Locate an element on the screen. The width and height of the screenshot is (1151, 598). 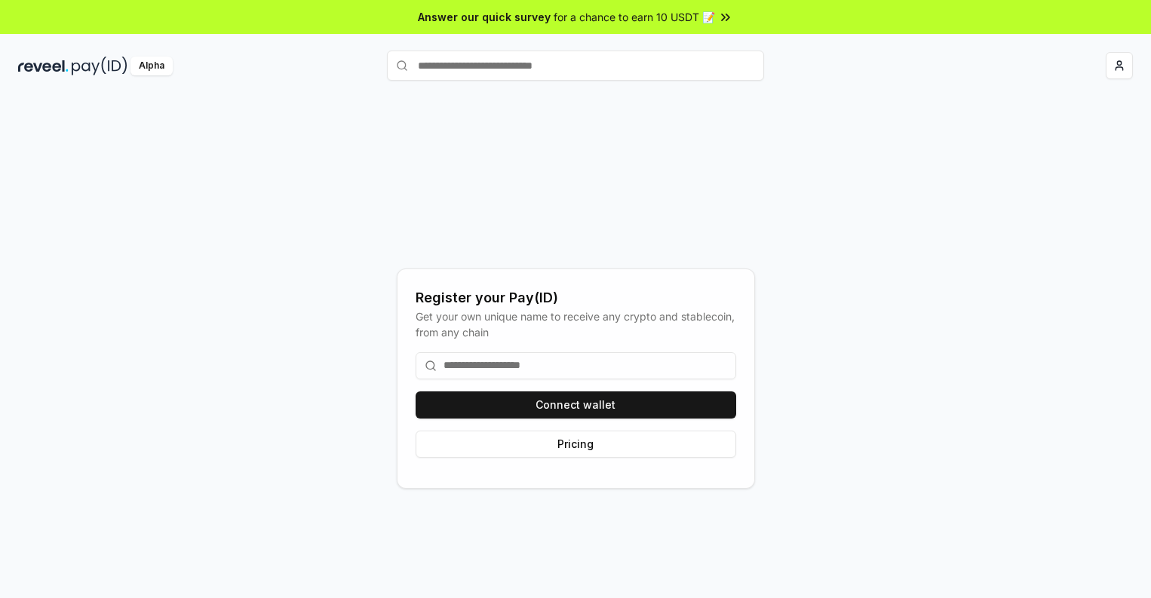
button: Connect wallet is located at coordinates (576, 405).